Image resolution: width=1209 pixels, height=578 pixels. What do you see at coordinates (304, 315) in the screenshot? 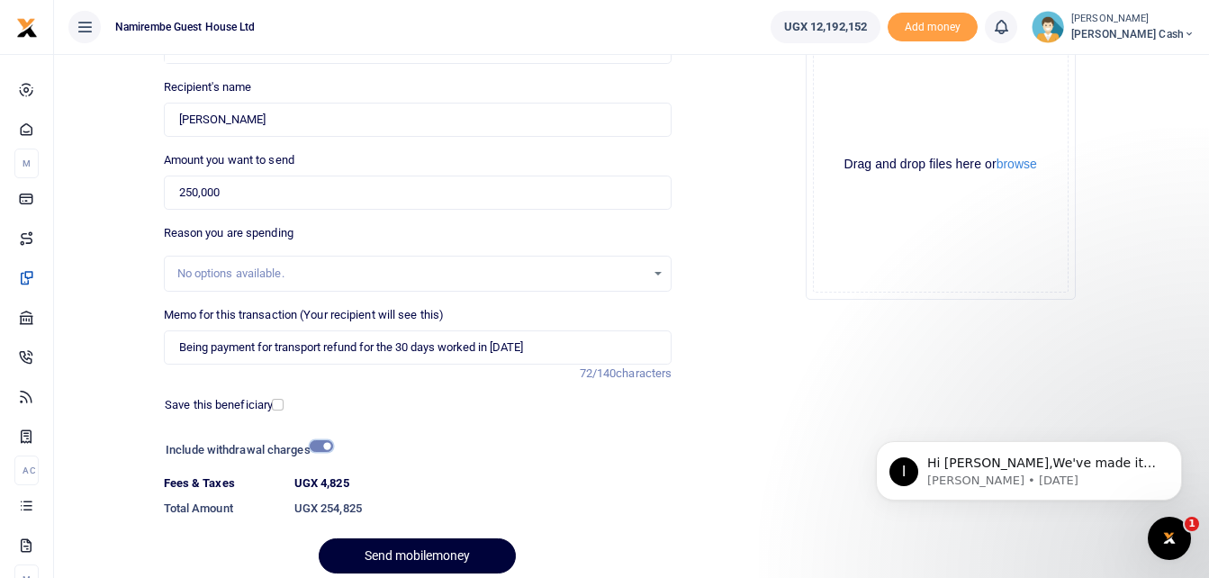
I see `label: Memo for this transaction (Your recipient will see this)` at bounding box center [304, 315].